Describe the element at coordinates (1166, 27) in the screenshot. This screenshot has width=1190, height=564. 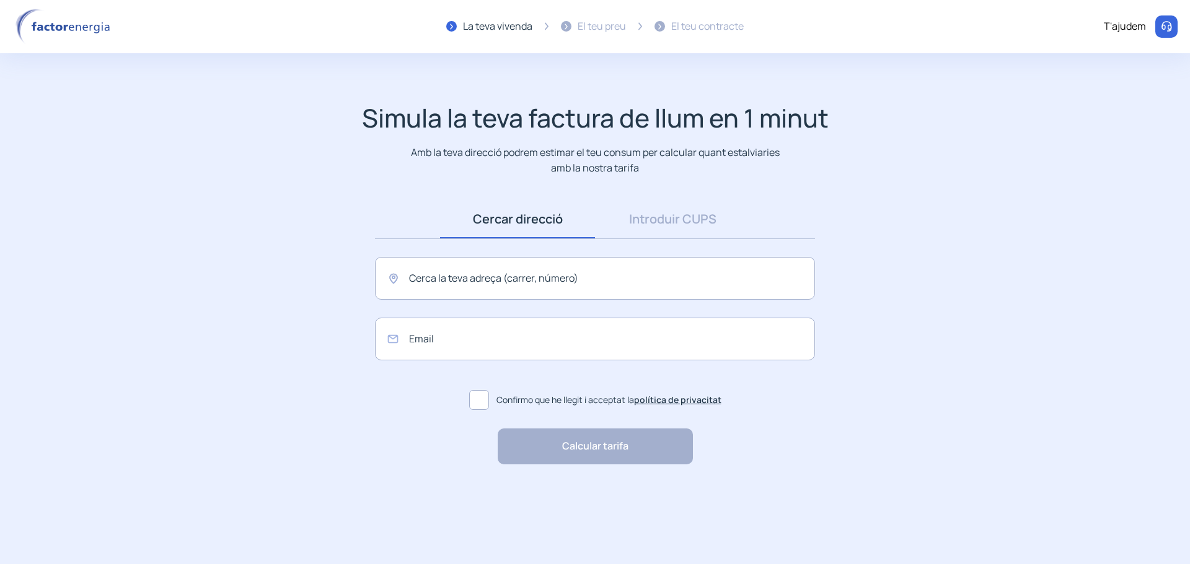
I see `img: llamar` at that location.